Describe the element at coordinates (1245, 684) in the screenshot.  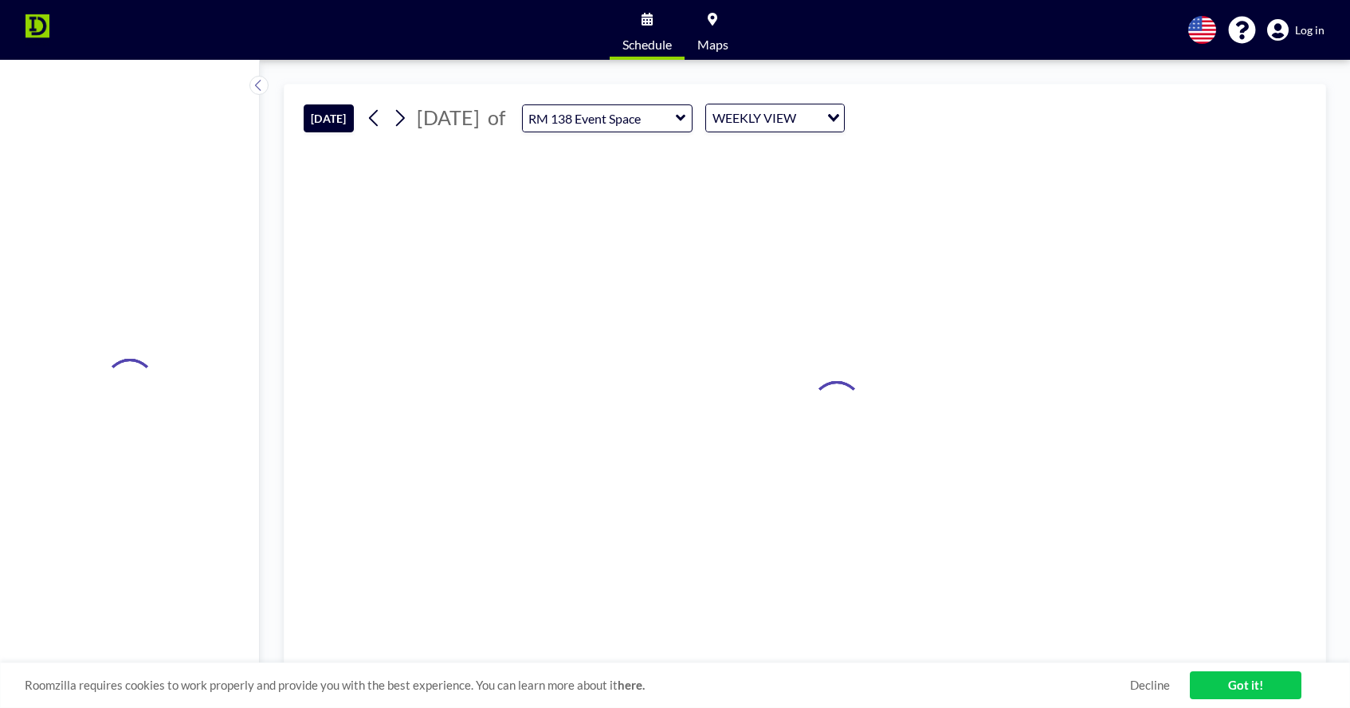
I see `a: Got it!` at that location.